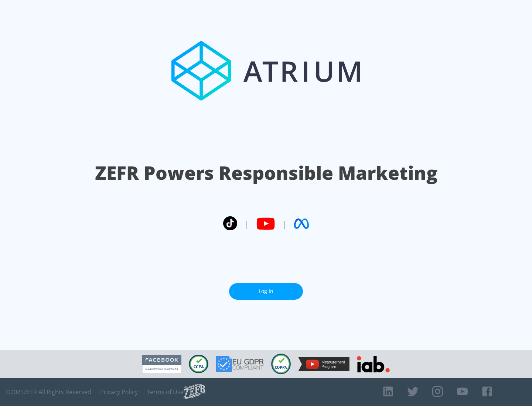  Describe the element at coordinates (48, 392) in the screenshot. I see `span: © 2025 ZEFR All Rights Reserved` at that location.